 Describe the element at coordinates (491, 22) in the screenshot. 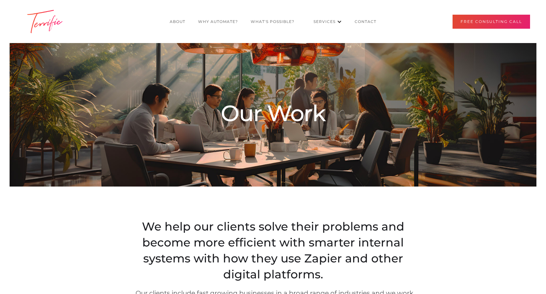

I see `a: Free Consulting Call` at that location.